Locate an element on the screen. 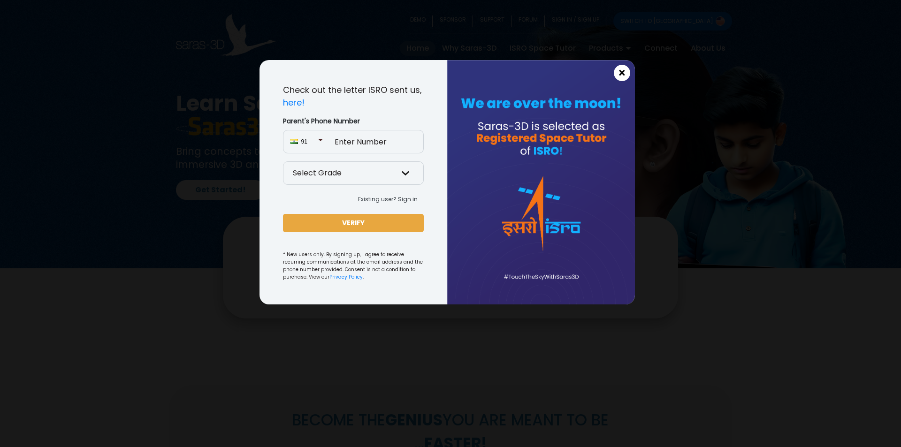 The image size is (901, 447). input: Enter Number is located at coordinates (375, 142).